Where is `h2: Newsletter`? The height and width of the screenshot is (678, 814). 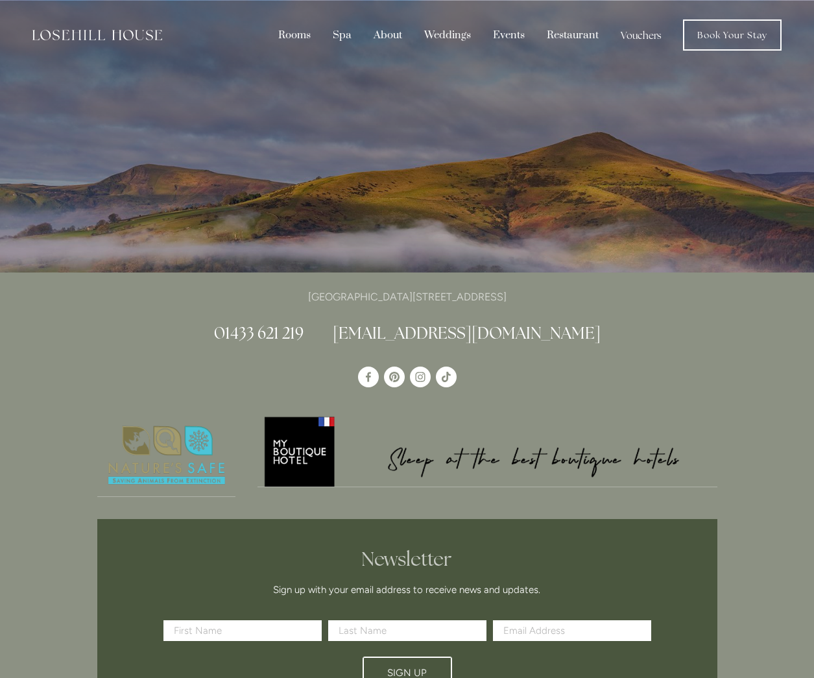
h2: Newsletter is located at coordinates (407, 559).